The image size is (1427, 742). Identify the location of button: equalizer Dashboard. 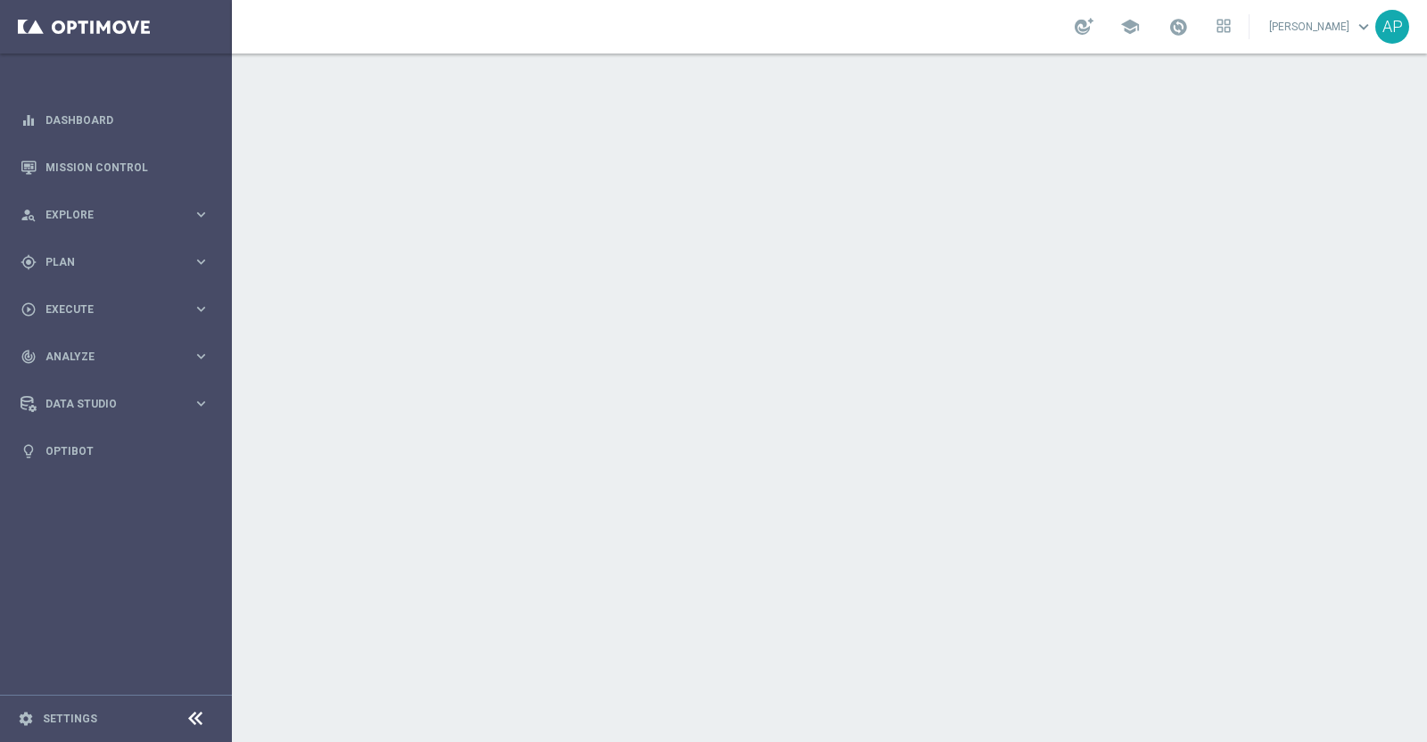
(115, 120).